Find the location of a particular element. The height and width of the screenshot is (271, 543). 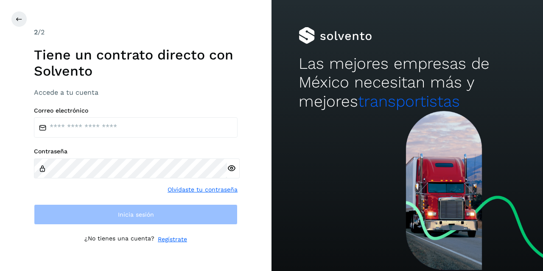

label: Contraseña is located at coordinates (136, 151).